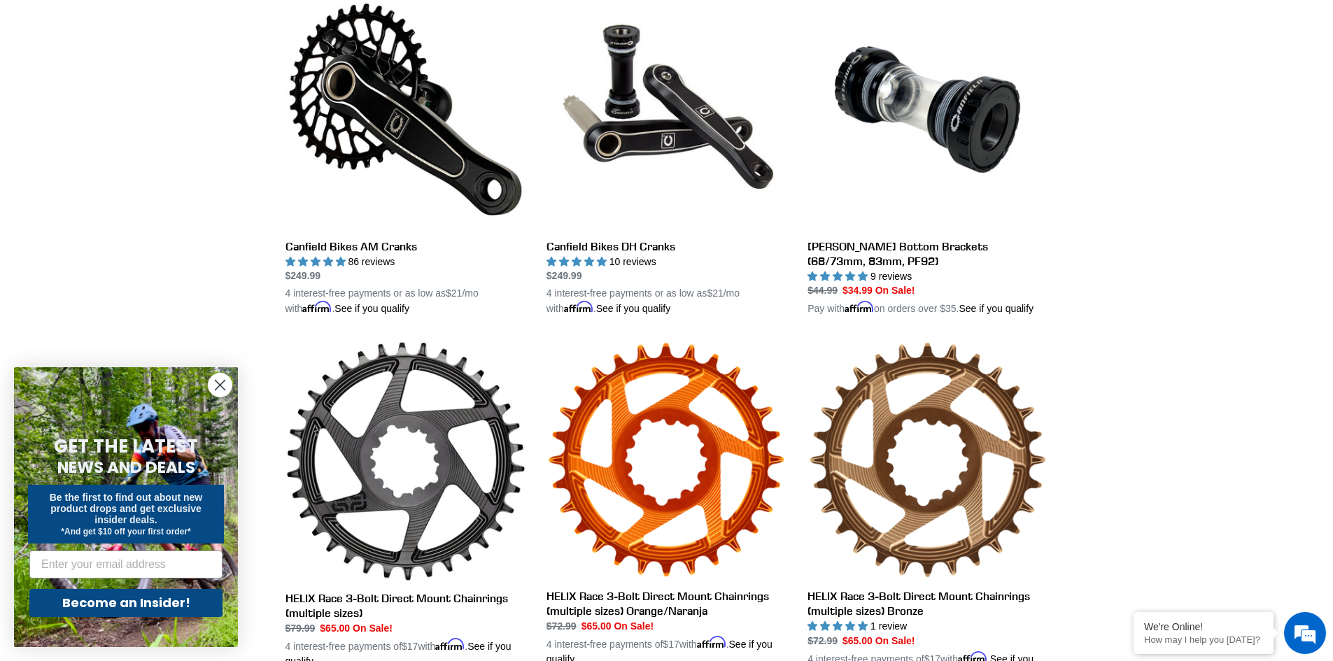 The image size is (1333, 661). What do you see at coordinates (1203, 627) in the screenshot?
I see `div: We're Online!` at bounding box center [1203, 627].